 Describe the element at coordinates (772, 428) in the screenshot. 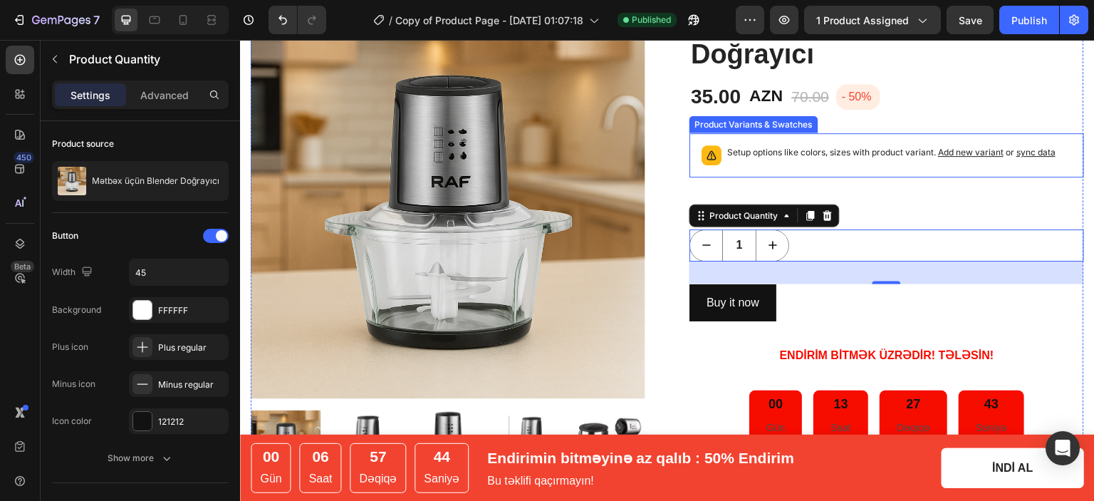

I see `div: İNDİ AL` at that location.